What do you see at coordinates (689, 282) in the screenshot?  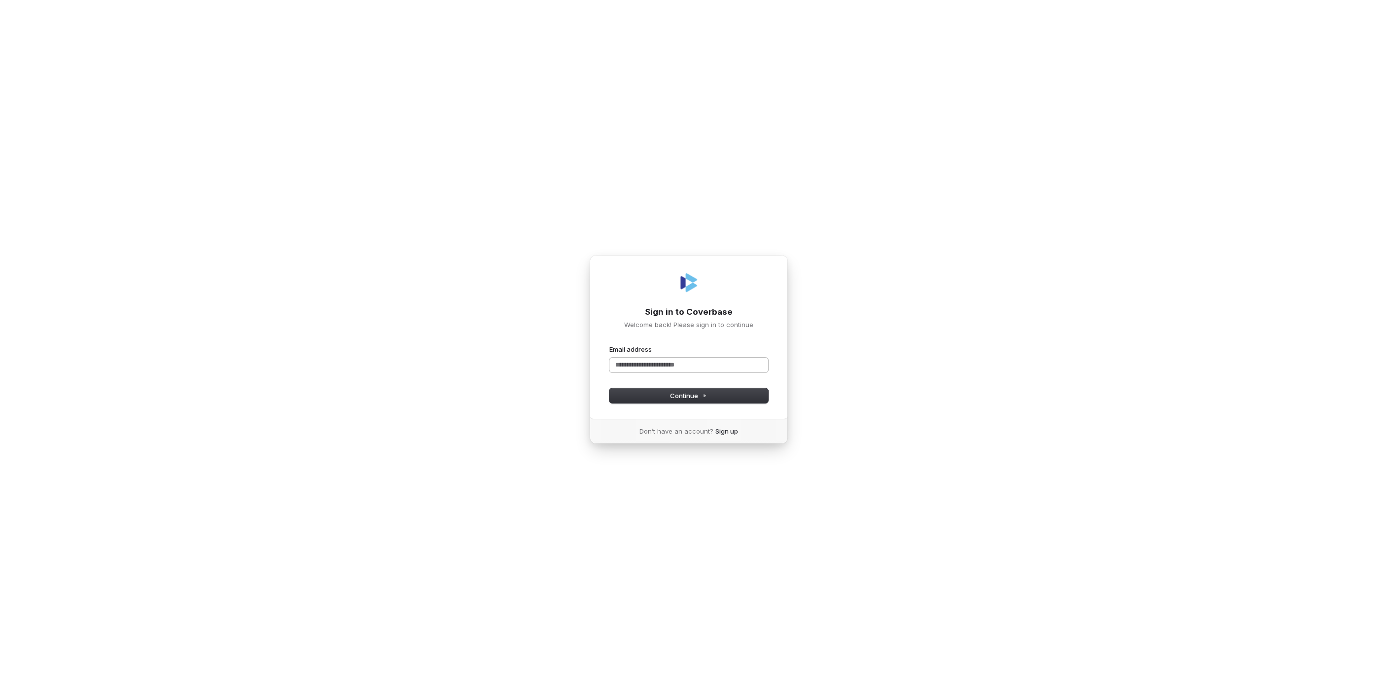 I see `img: Coverbase` at bounding box center [689, 282].